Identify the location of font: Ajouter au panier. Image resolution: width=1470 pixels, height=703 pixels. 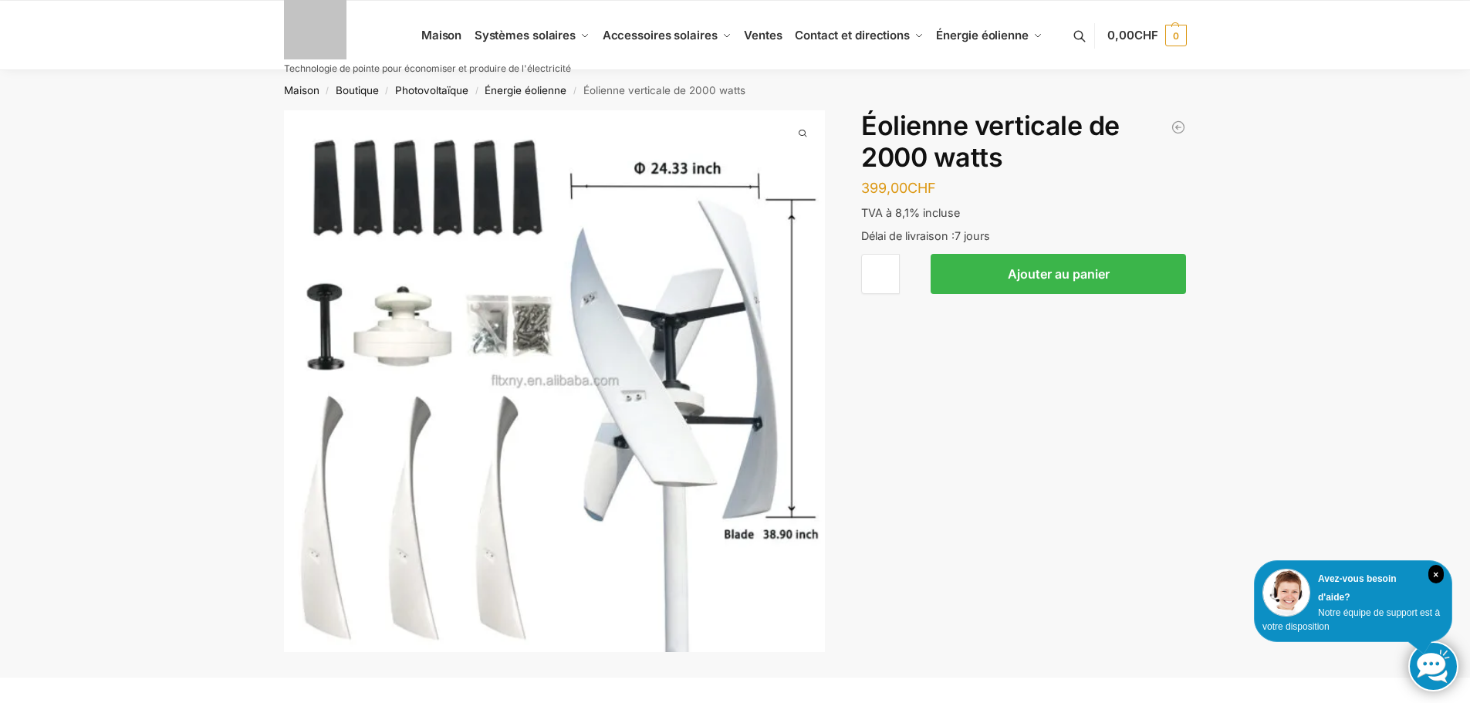
(1058, 274).